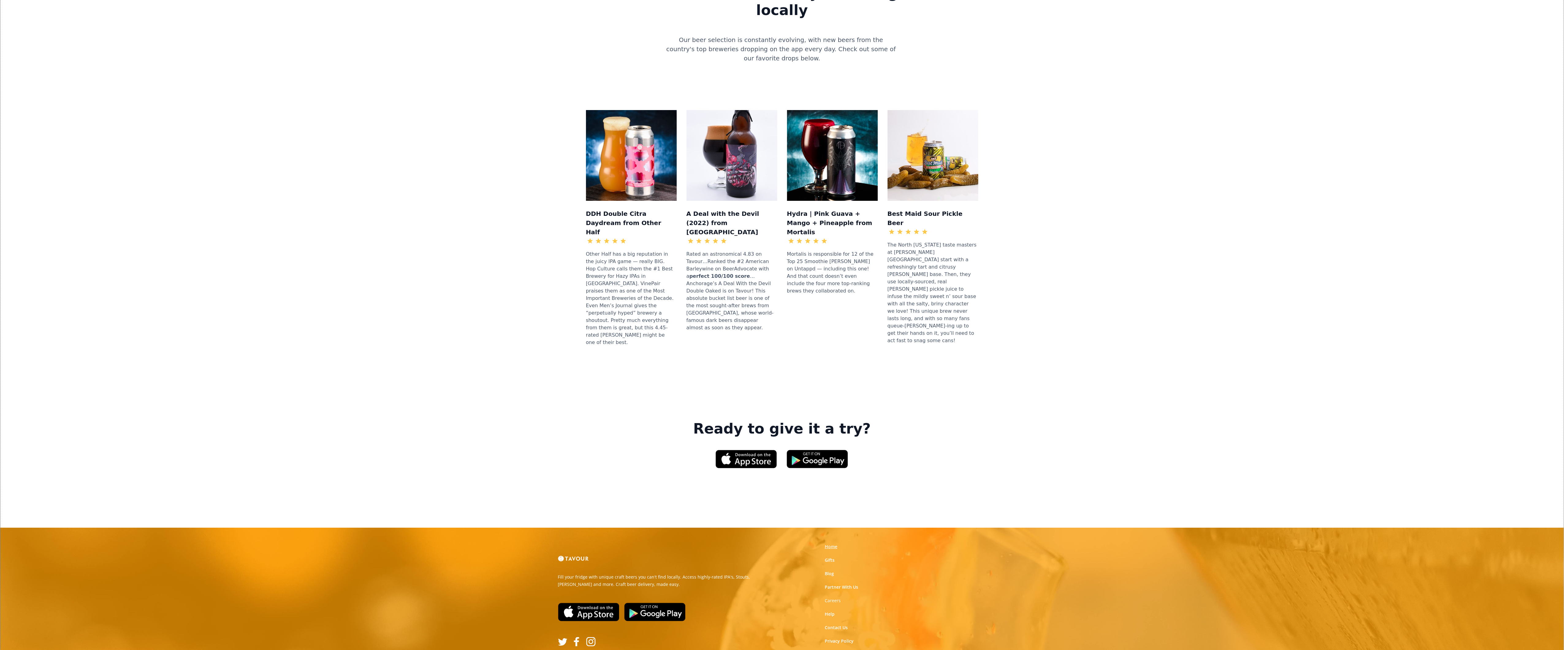 The height and width of the screenshot is (650, 1564). I want to click on div: 3.46, so click(934, 232).